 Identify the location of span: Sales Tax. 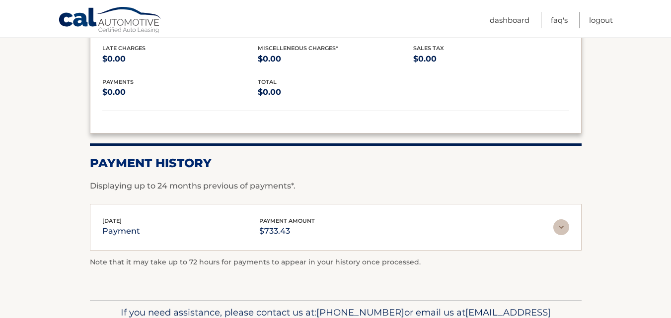
(428, 48).